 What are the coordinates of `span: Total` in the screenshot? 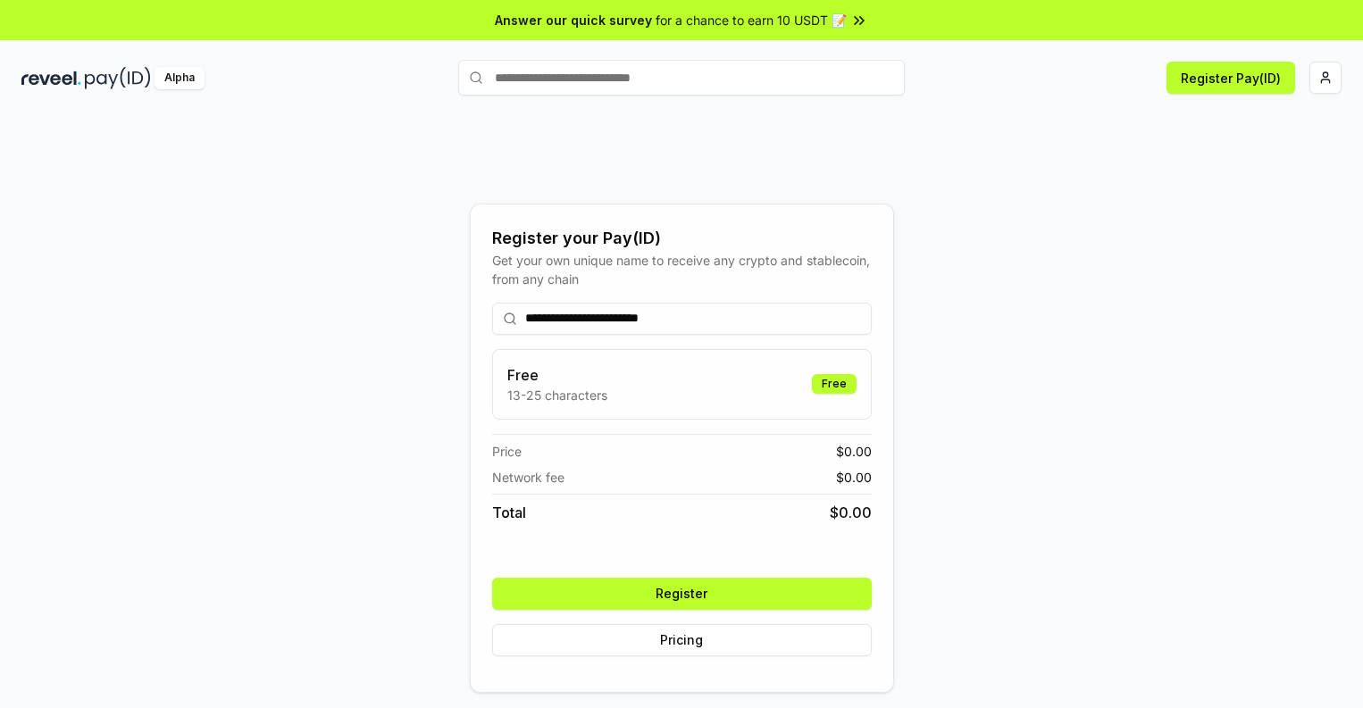 It's located at (509, 513).